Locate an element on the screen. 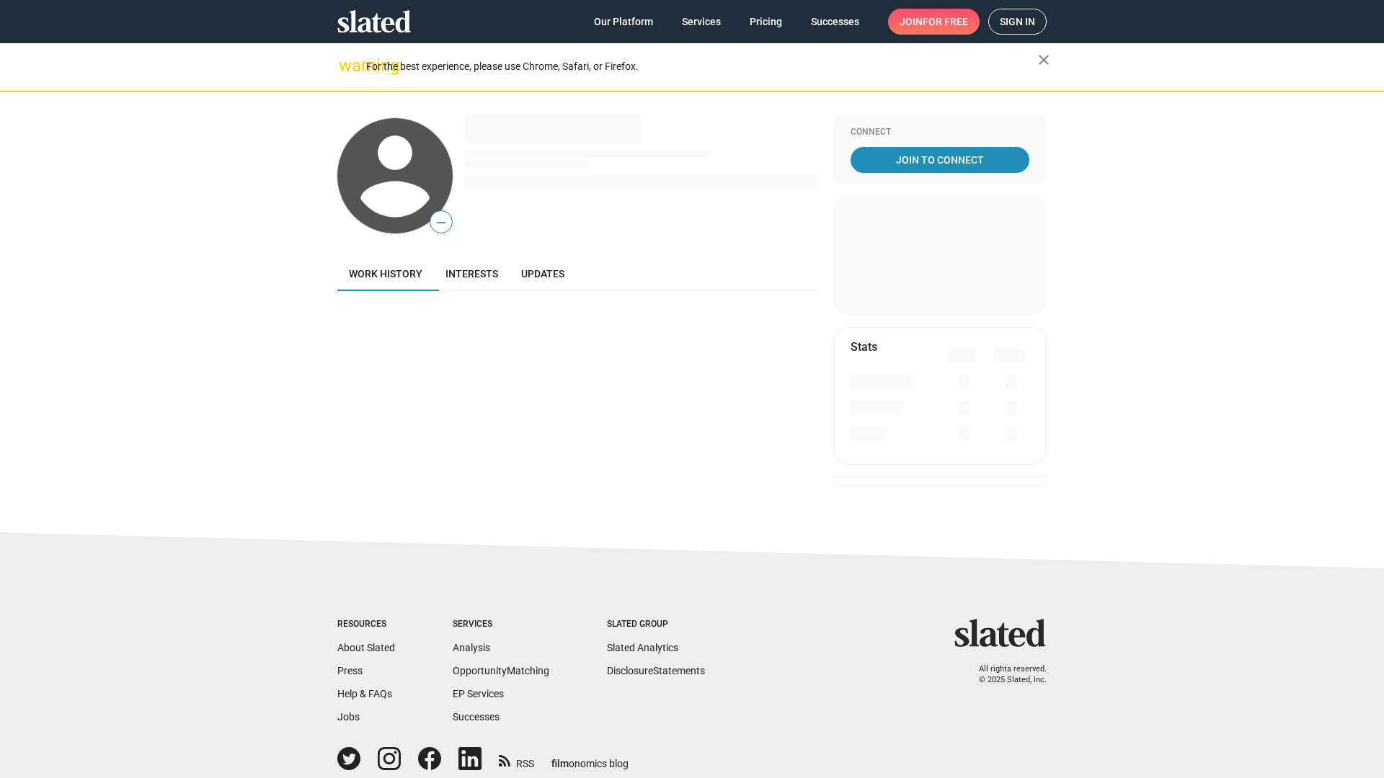 This screenshot has height=778, width=1384. span: Updates is located at coordinates (543, 274).